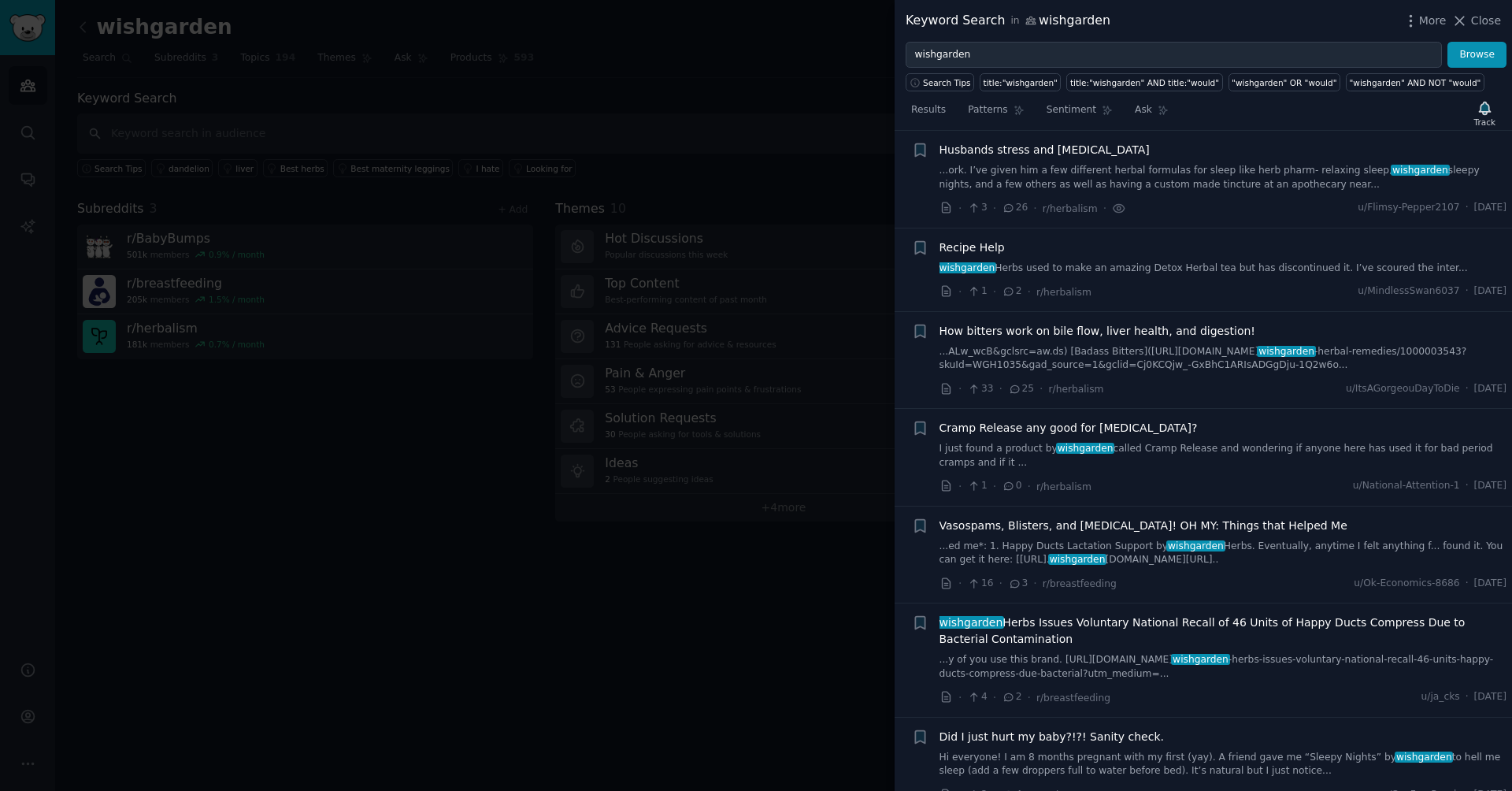 This screenshot has width=1512, height=791. What do you see at coordinates (1051, 736) in the screenshot?
I see `a: Did I just hurt my baby?!?! Sanity check.` at bounding box center [1051, 736].